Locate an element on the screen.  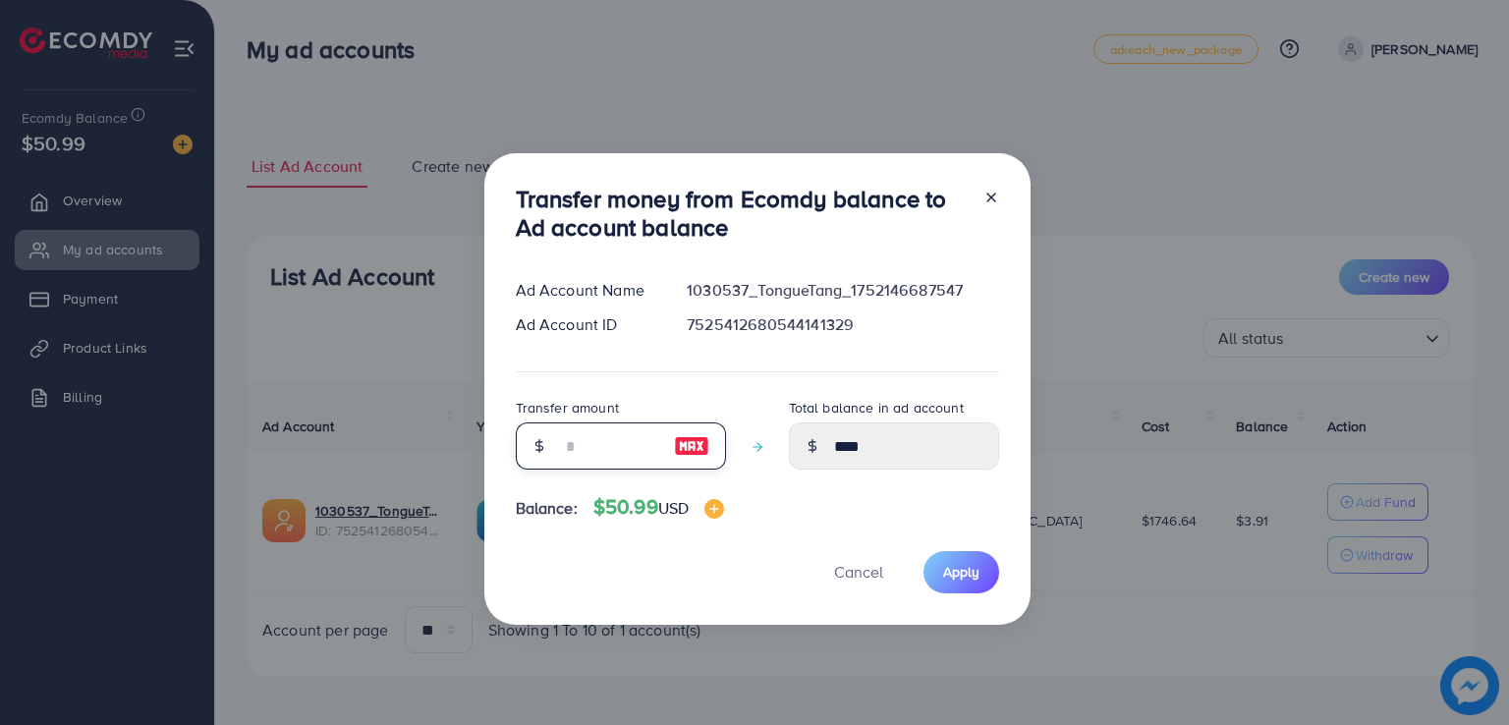
button: Cancel is located at coordinates (859, 572).